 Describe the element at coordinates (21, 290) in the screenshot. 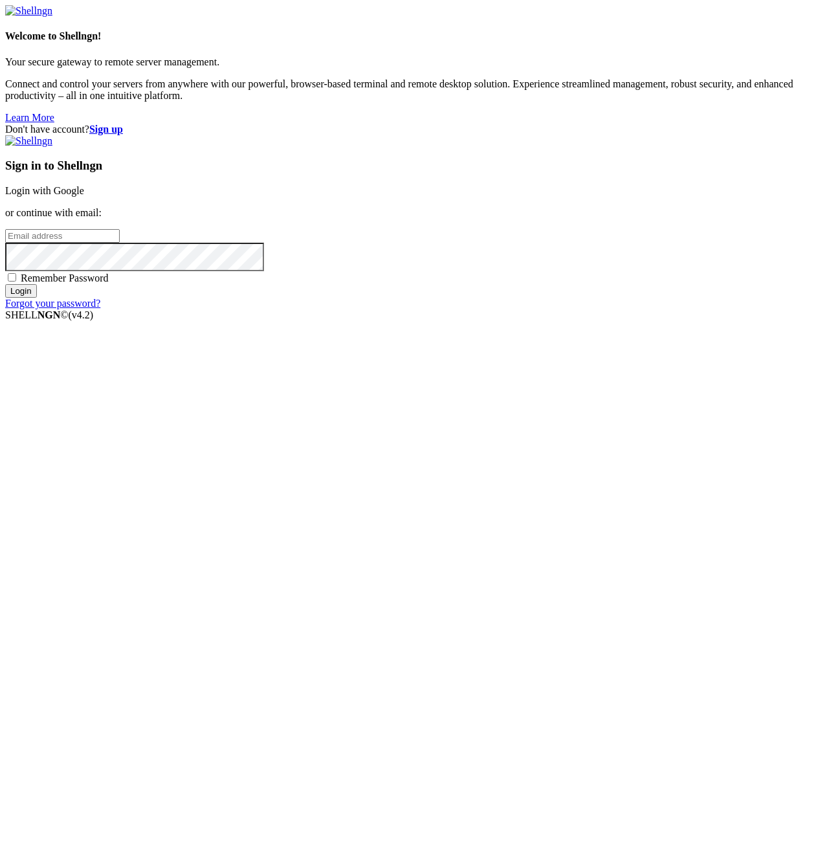

I see `input: Login` at that location.